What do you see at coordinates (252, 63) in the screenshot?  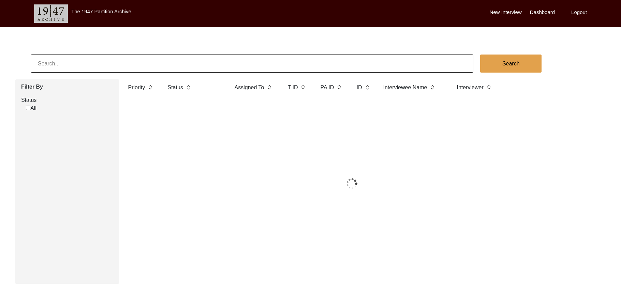 I see `input: Search...` at bounding box center [252, 63].